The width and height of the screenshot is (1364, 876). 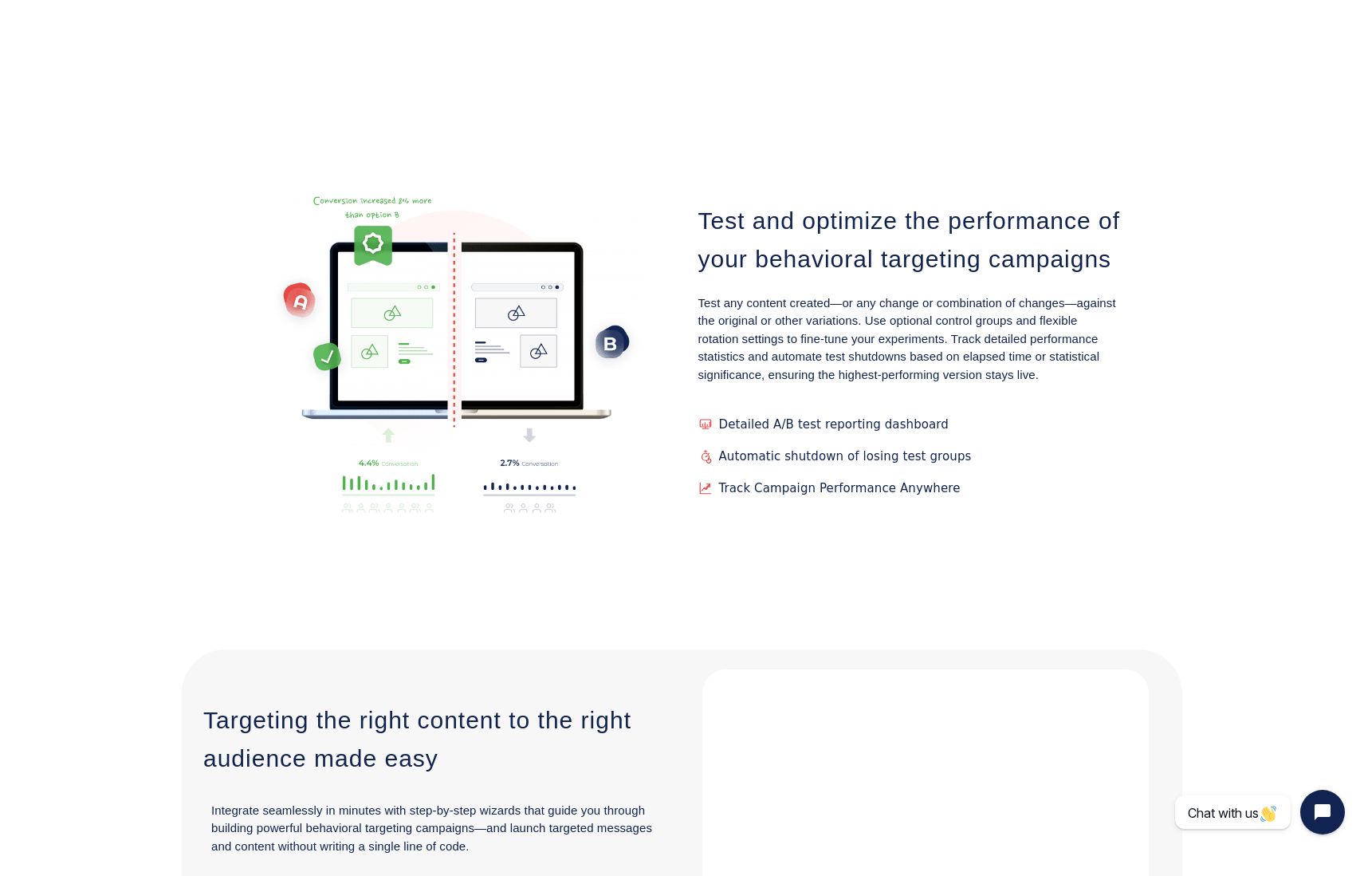 What do you see at coordinates (455, 353) in the screenshot?
I see `img: AB test` at bounding box center [455, 353].